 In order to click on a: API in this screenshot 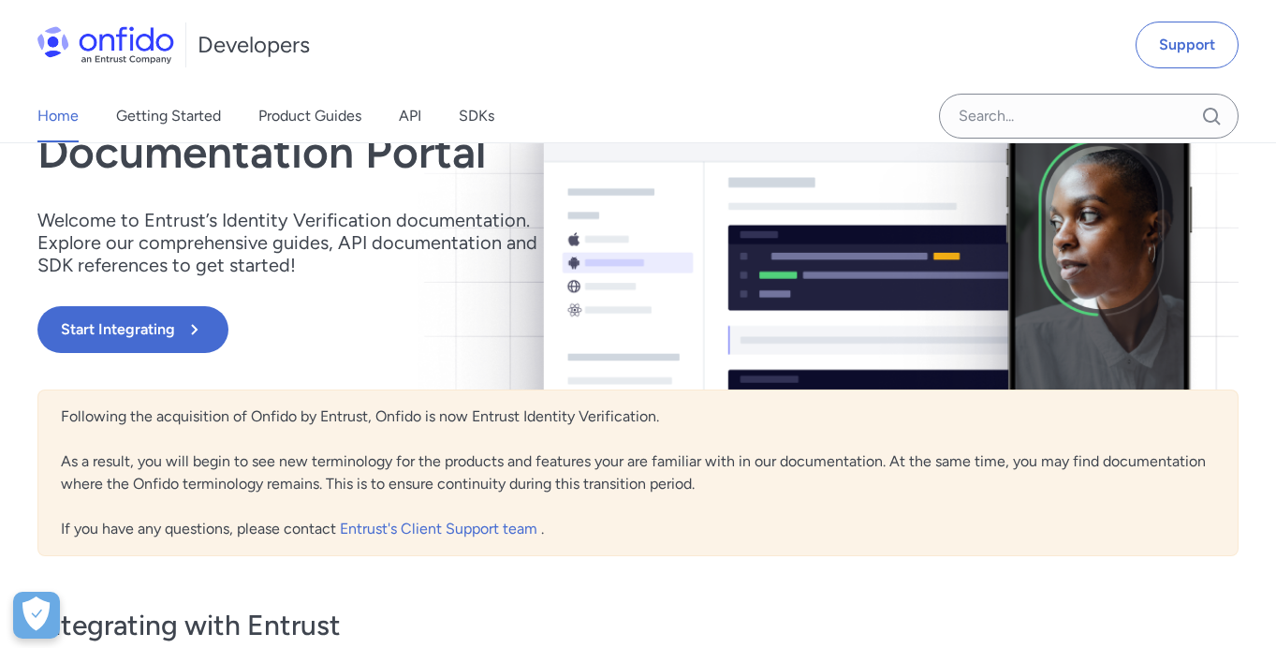, I will do `click(410, 116)`.